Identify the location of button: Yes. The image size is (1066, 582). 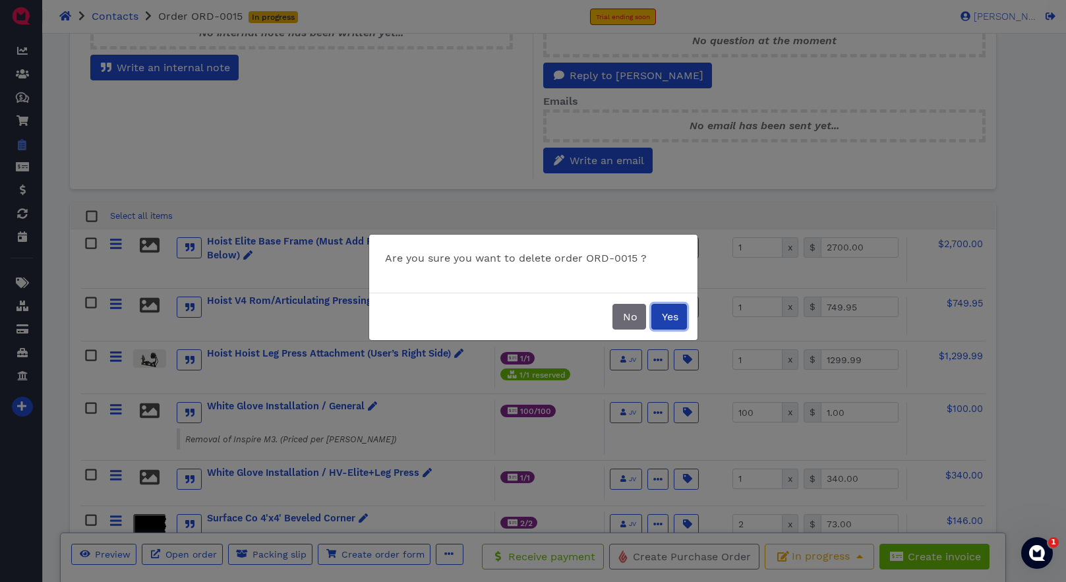
(669, 316).